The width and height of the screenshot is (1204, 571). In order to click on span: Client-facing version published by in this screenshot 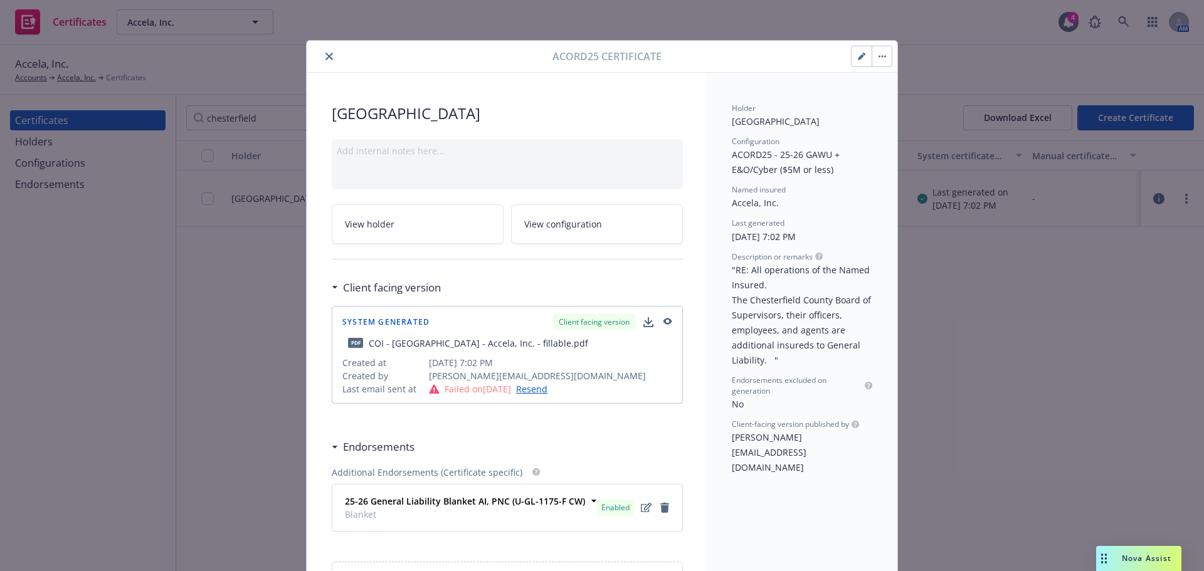, I will do `click(790, 424)`.